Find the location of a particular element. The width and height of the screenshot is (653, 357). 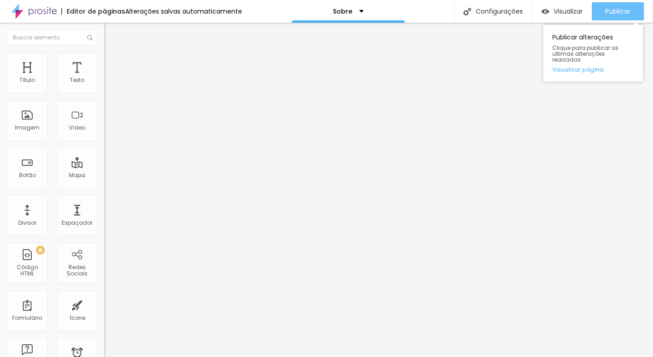

div: Editor de páginas is located at coordinates (93, 11).